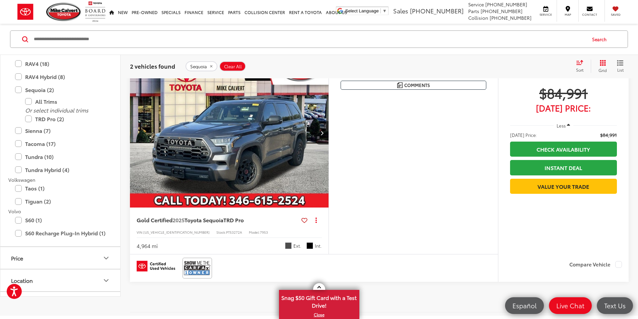 This screenshot has height=319, width=638. I want to click on span: Less, so click(561, 126).